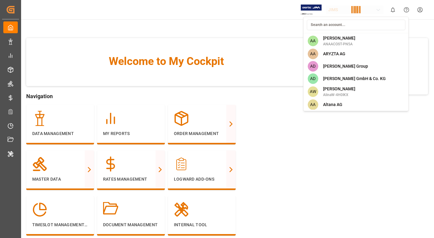  I want to click on p: Data Management, so click(60, 133).